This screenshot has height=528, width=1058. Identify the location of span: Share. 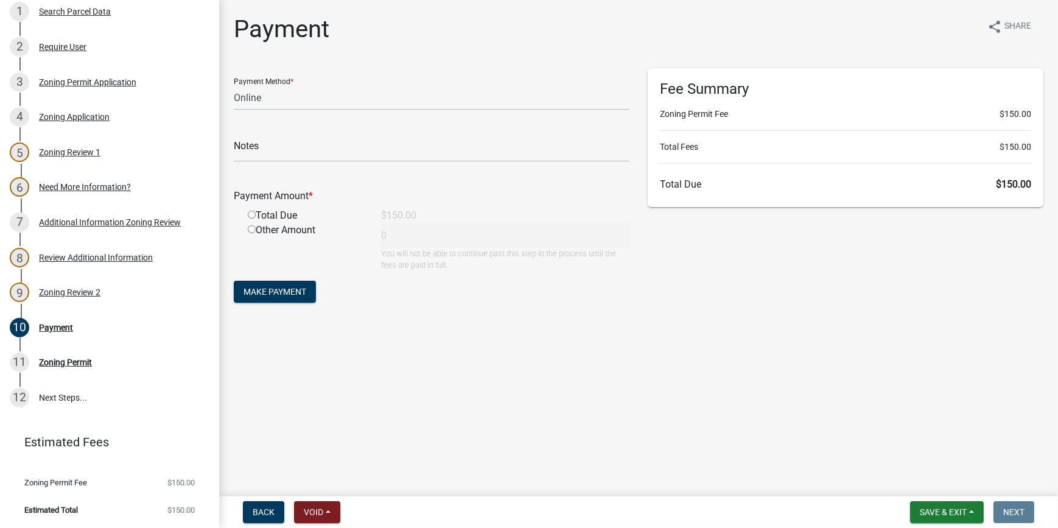
(1018, 27).